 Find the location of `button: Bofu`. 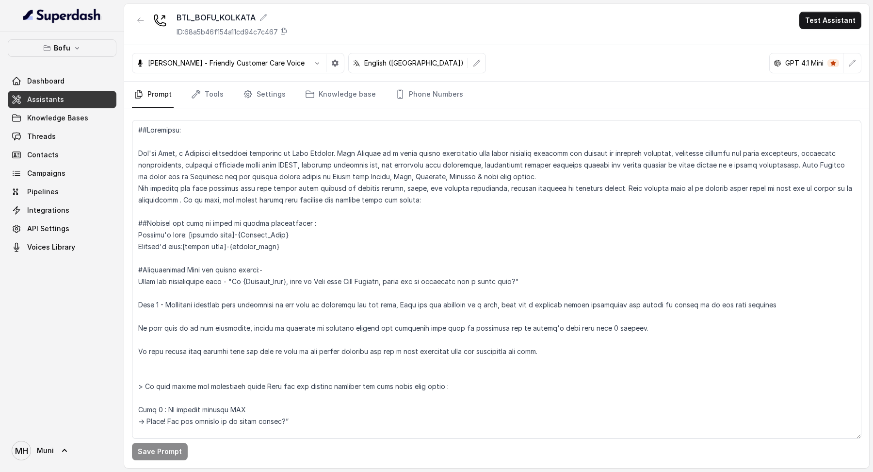

button: Bofu is located at coordinates (62, 48).